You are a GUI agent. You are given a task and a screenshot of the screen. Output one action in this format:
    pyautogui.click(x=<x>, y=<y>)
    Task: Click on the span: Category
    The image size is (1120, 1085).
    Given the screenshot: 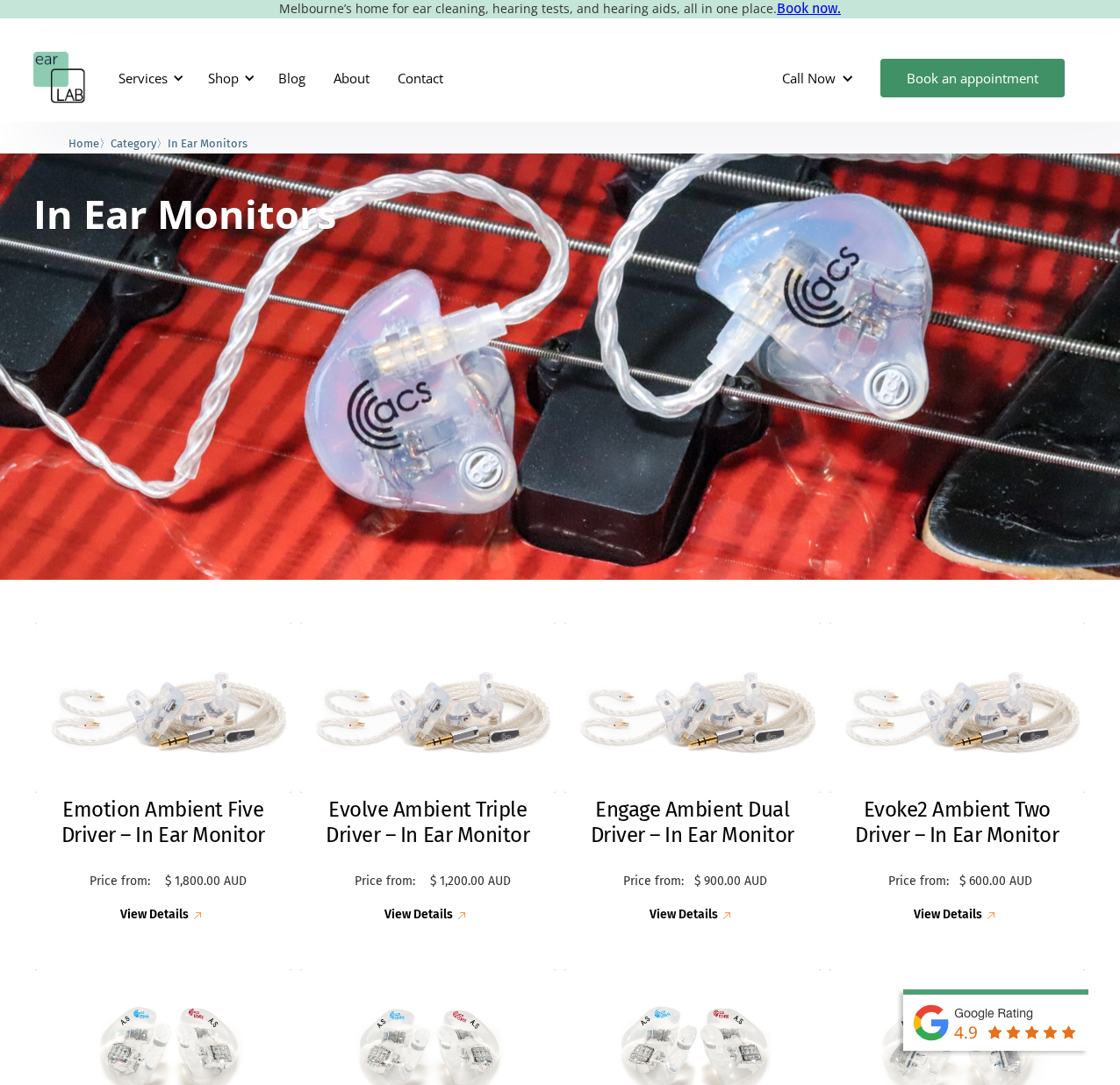 What is the action you would take?
    pyautogui.click(x=133, y=143)
    